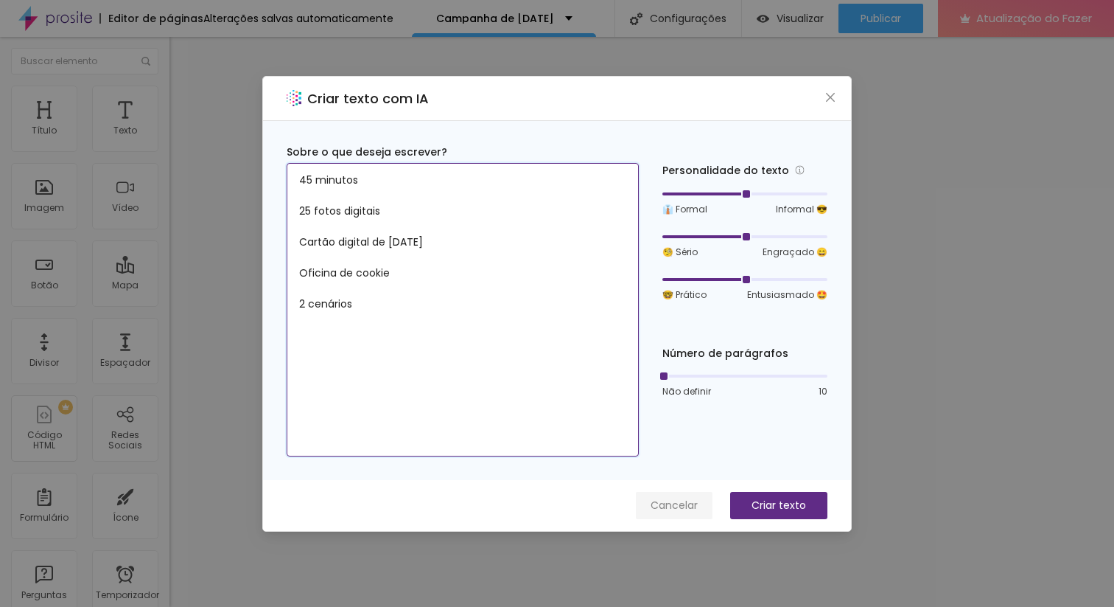 The height and width of the screenshot is (607, 1114). What do you see at coordinates (779, 505) in the screenshot?
I see `button: Criar texto` at bounding box center [779, 505].